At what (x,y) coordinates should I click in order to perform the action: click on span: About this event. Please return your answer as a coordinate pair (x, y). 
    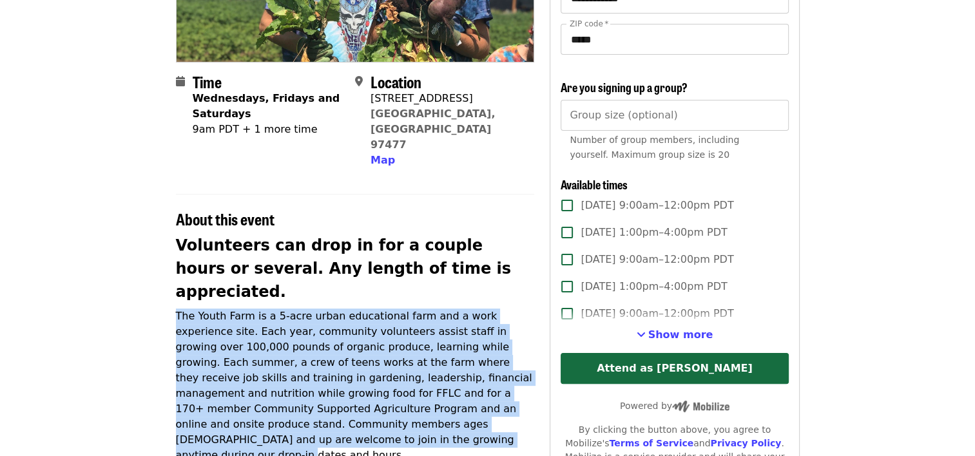
    Looking at the image, I should click on (225, 218).